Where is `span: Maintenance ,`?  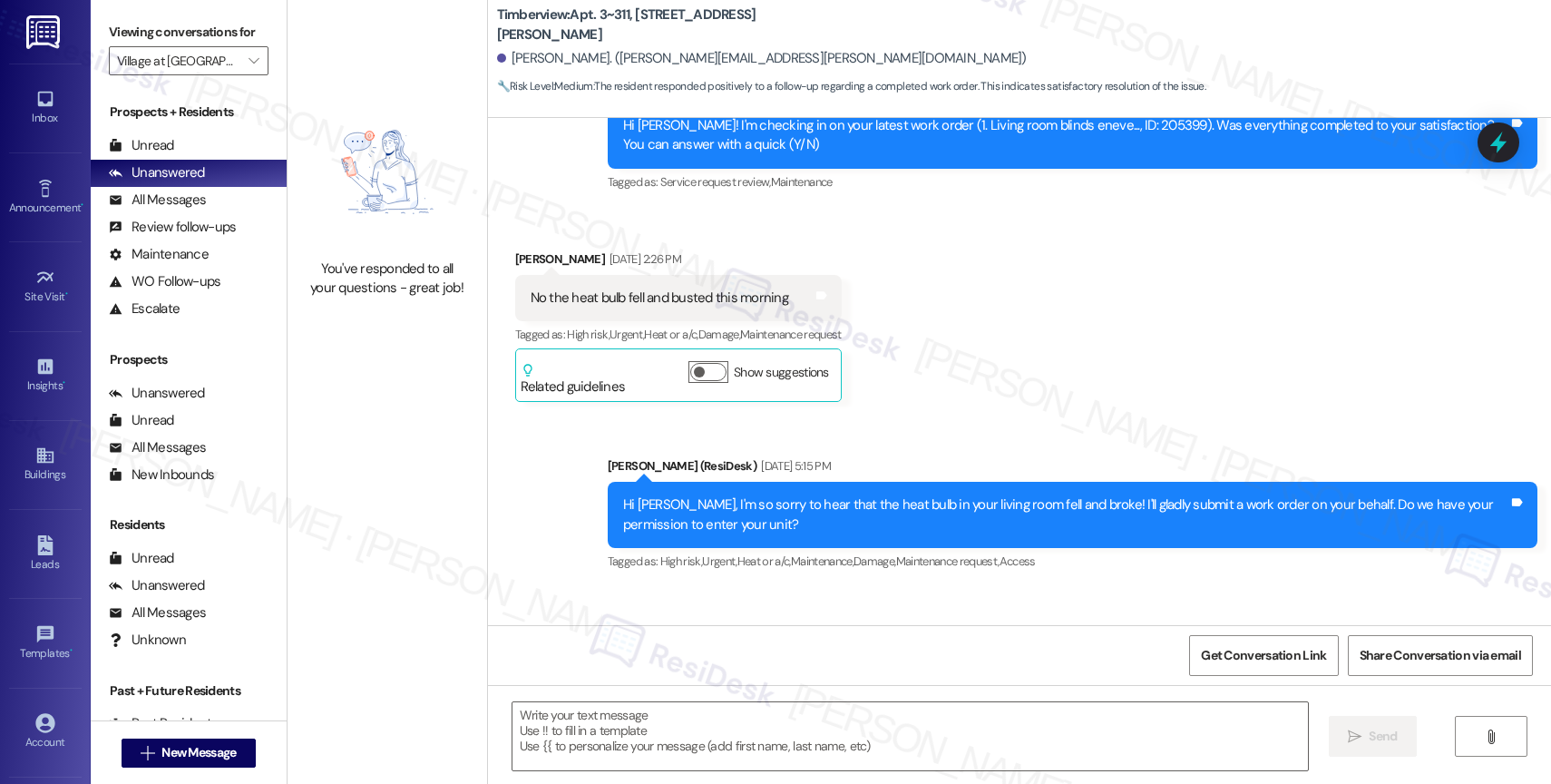 span: Maintenance , is located at coordinates (822, 561).